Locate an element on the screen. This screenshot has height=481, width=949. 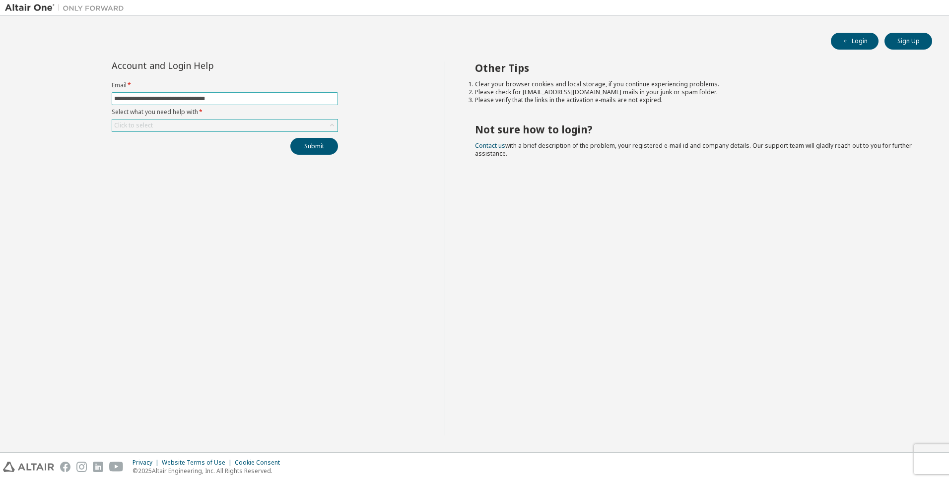
img: youtube.svg is located at coordinates (116, 467).